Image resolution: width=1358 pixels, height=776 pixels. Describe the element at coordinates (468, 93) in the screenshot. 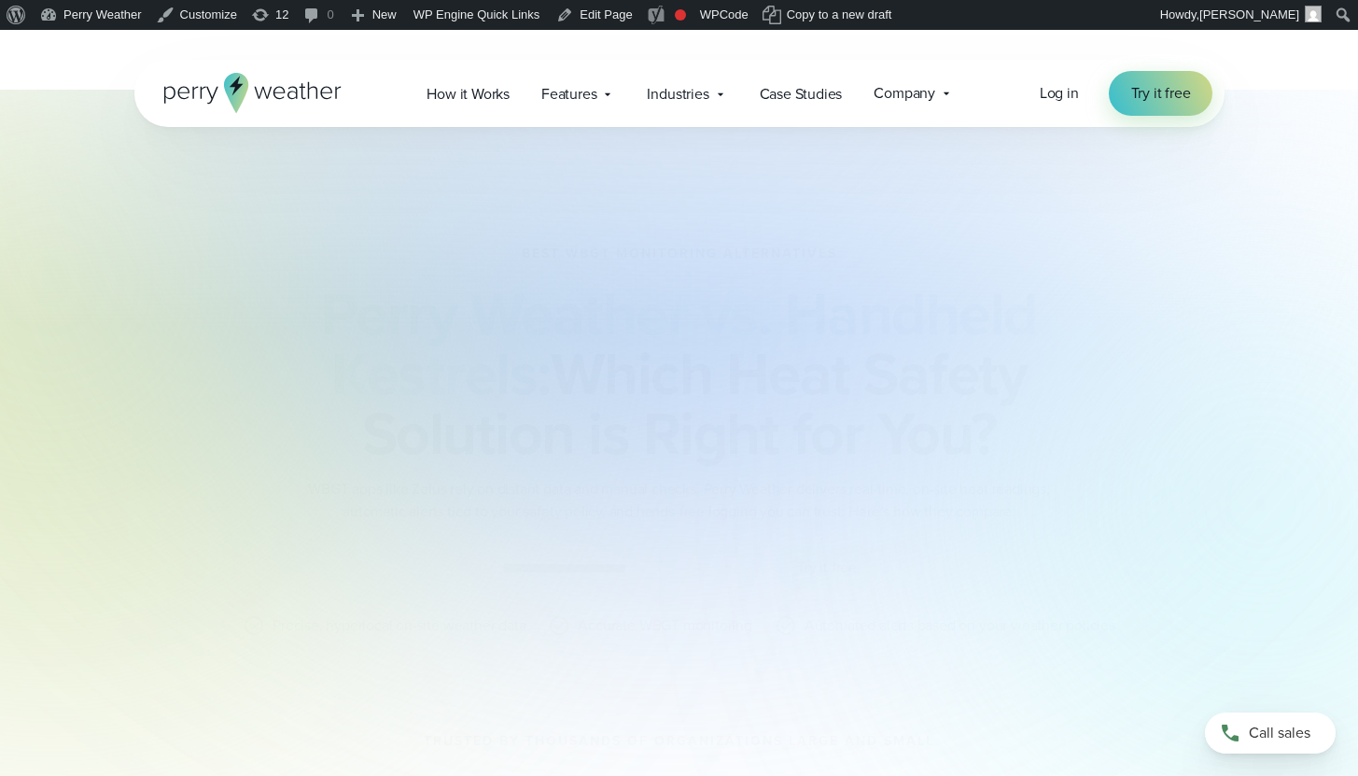

I see `a: How it Works` at that location.